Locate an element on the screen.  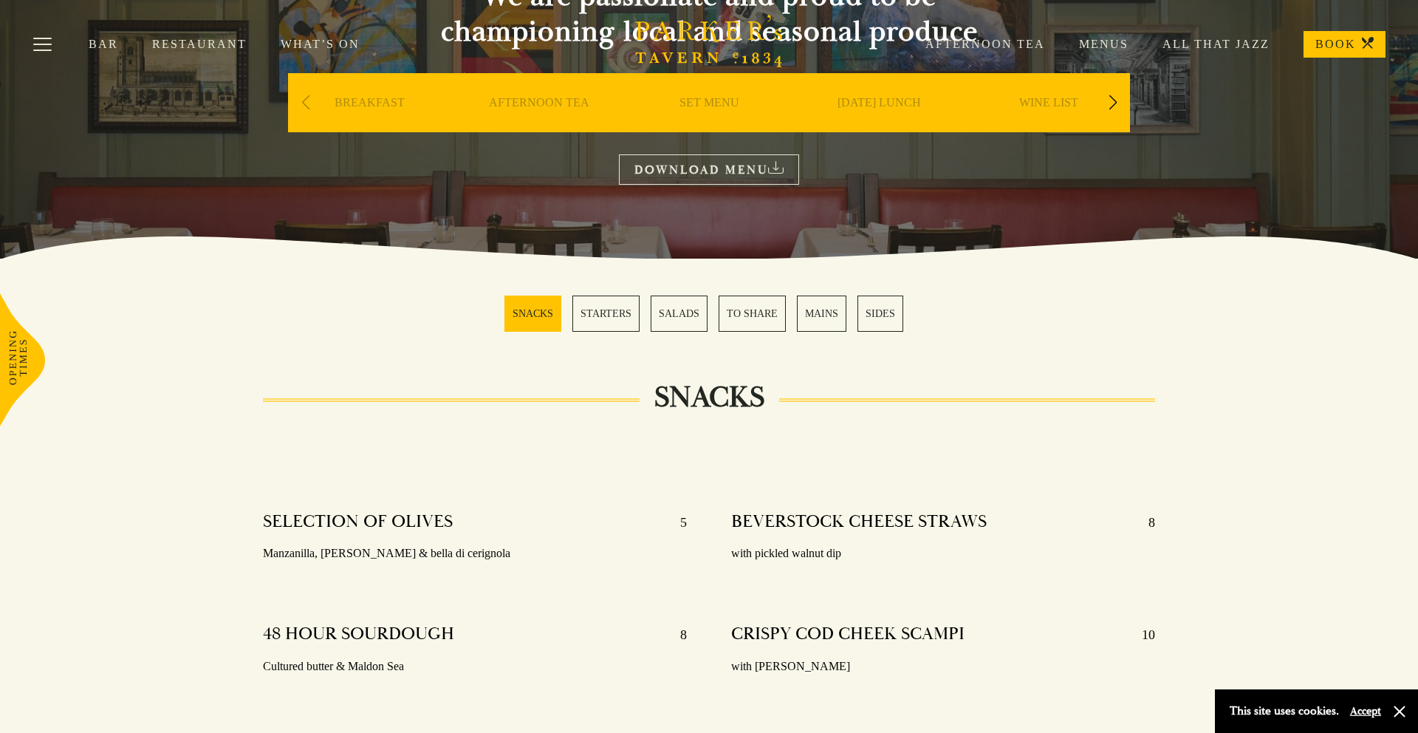
a: 3 / 6 is located at coordinates (679, 313).